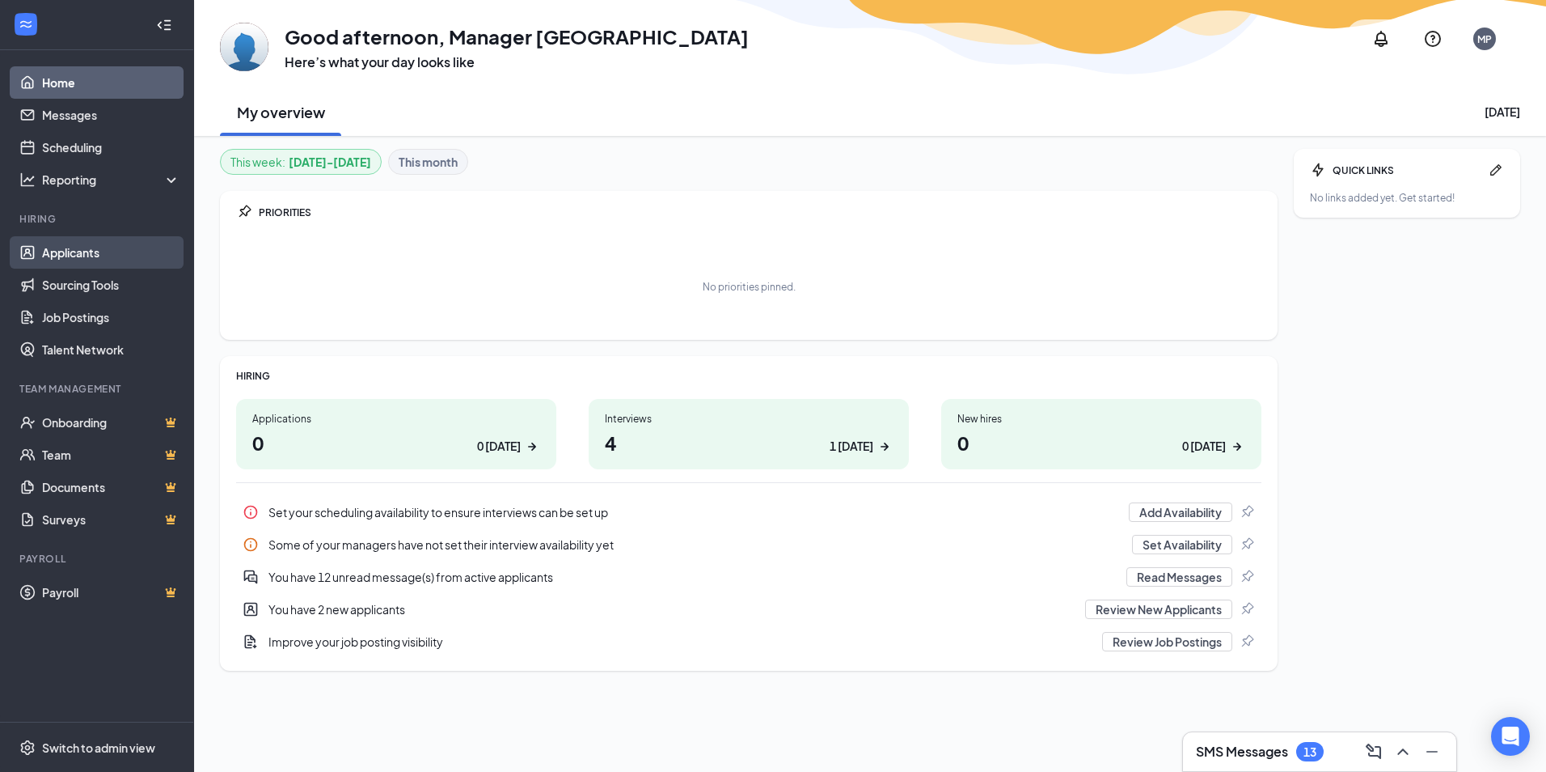  What do you see at coordinates (1102, 418) in the screenshot?
I see `div: New hires` at bounding box center [1102, 418].